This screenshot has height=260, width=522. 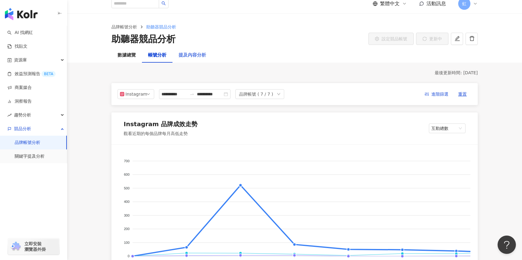 What do you see at coordinates (16, 247) in the screenshot?
I see `img: chrome extension` at bounding box center [16, 247].